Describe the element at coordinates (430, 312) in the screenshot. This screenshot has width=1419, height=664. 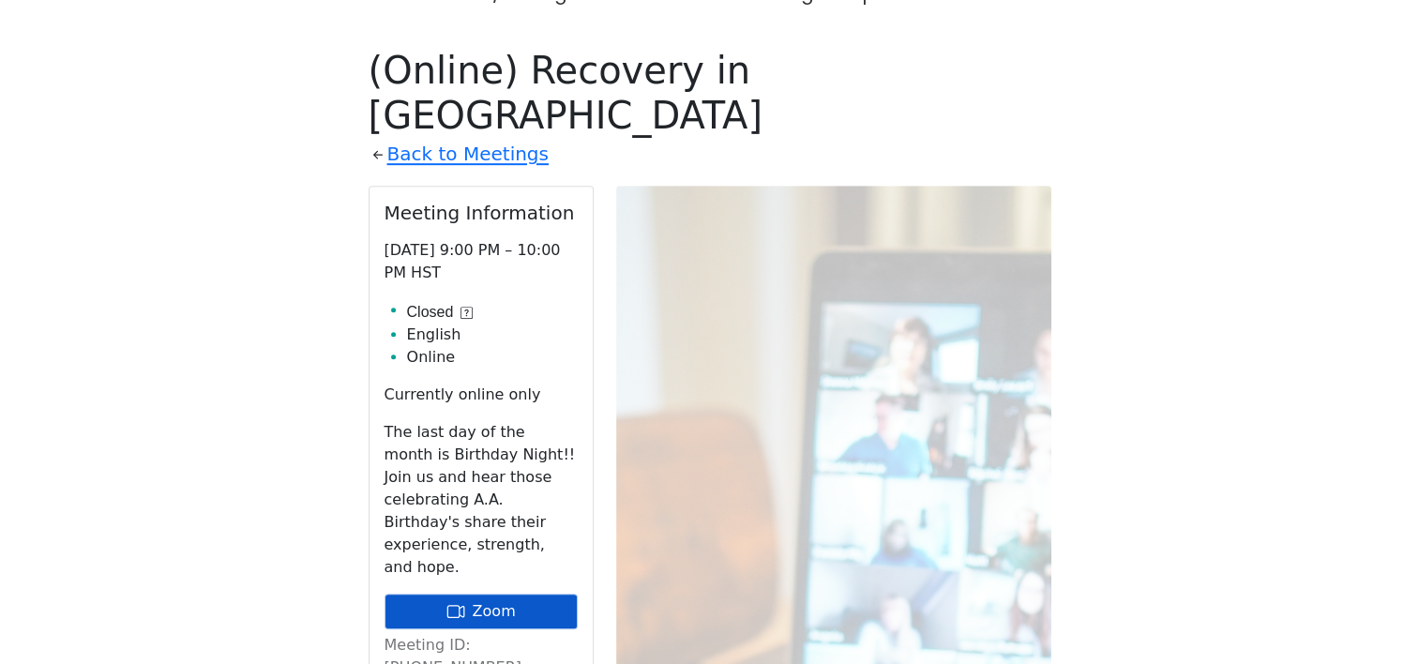
I see `span: Closed` at that location.